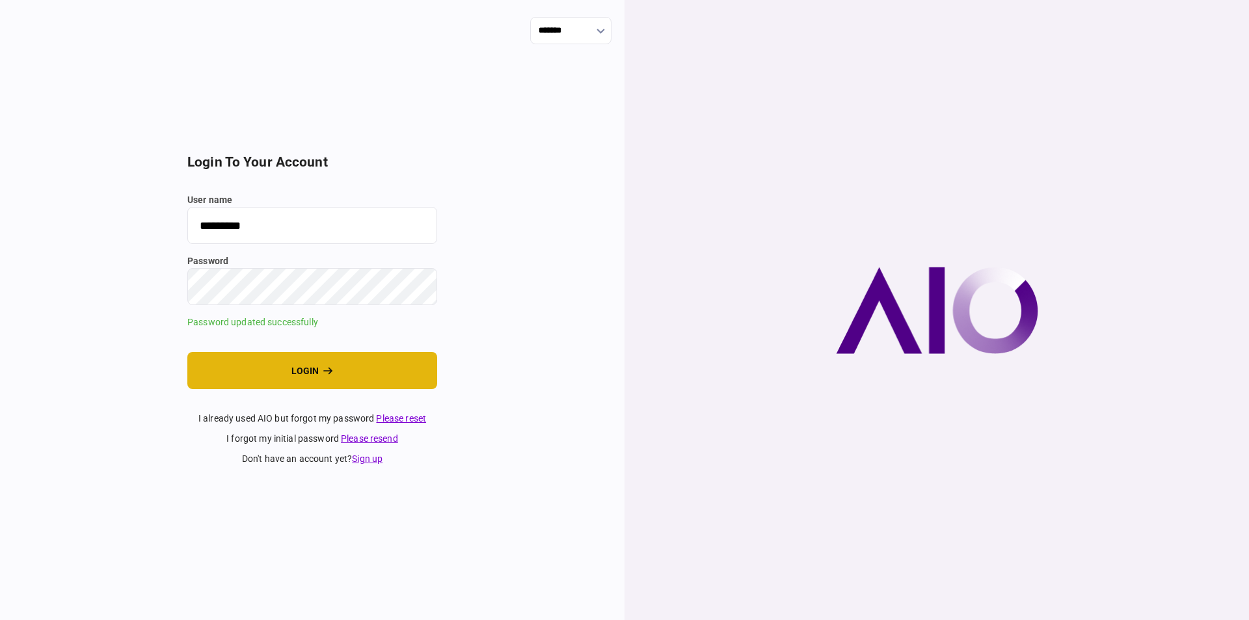 Image resolution: width=1249 pixels, height=620 pixels. What do you see at coordinates (312, 162) in the screenshot?
I see `h2: login to your account` at bounding box center [312, 162].